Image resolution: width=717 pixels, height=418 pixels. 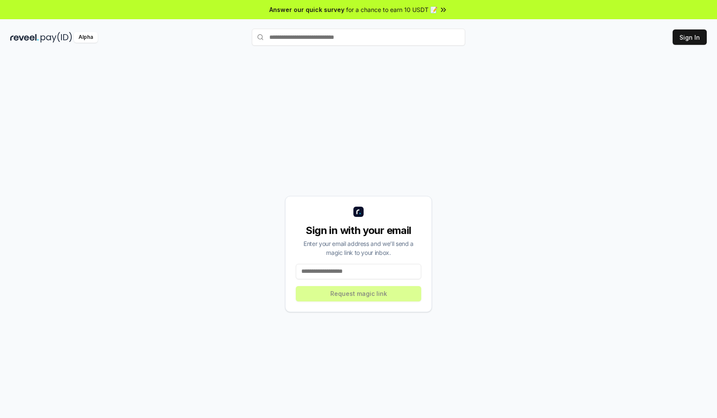 What do you see at coordinates (392, 9) in the screenshot?
I see `span: for a chance to earn 10 USDT 📝` at bounding box center [392, 9].